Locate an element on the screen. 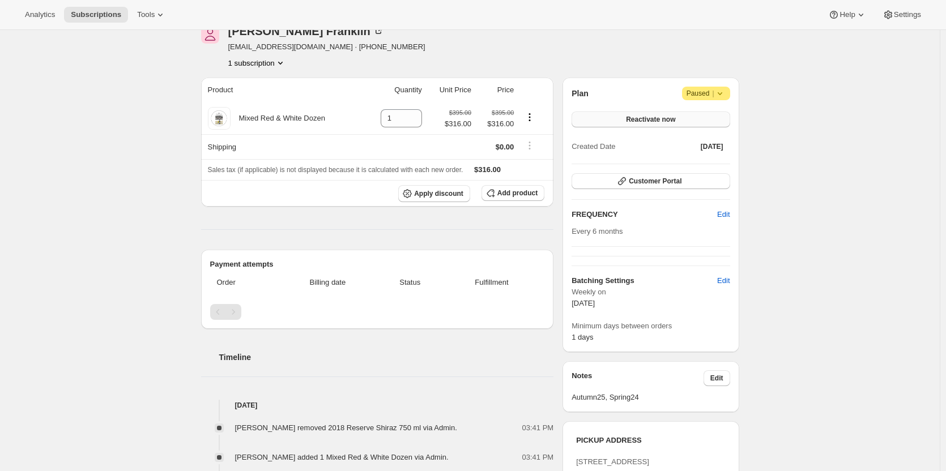 This screenshot has height=471, width=946. span: Add product is located at coordinates (517, 193).